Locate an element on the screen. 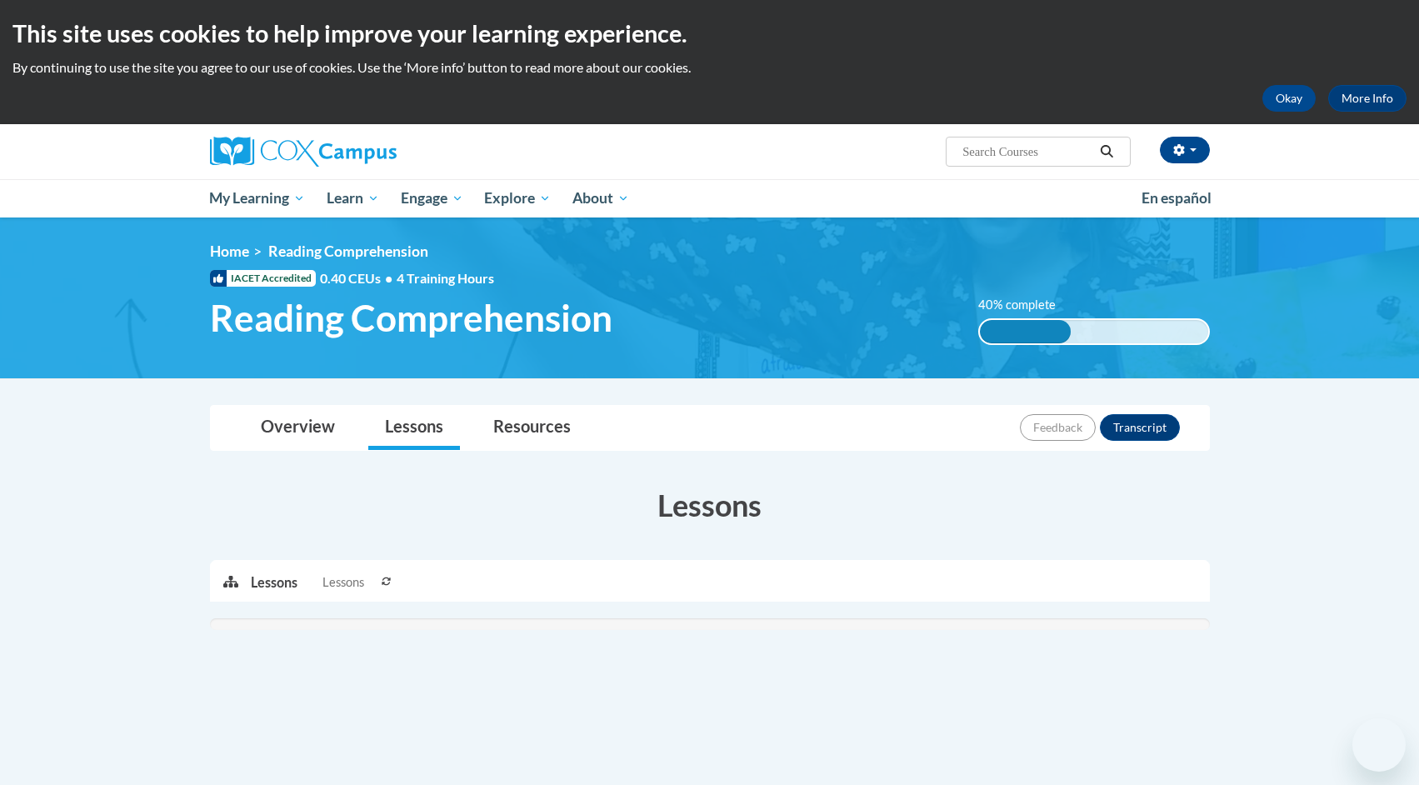 This screenshot has width=1419, height=785. h2: This site uses cookies to help improve your learning experience. is located at coordinates (709, 33).